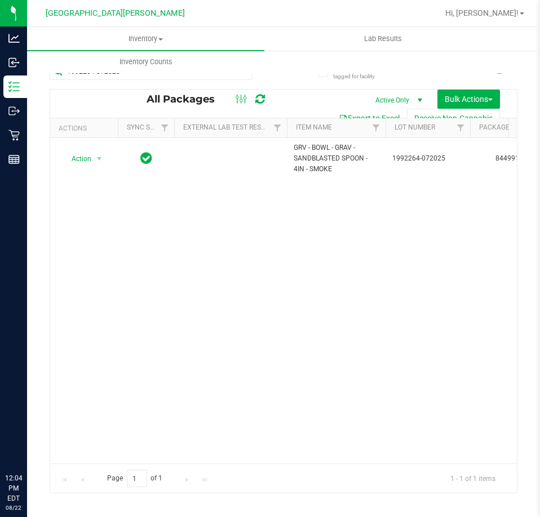 The image size is (540, 517). I want to click on span: Inventory, so click(145, 39).